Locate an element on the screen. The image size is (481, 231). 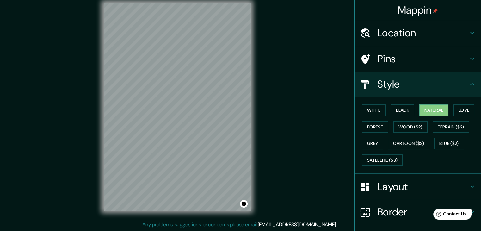
button: White is located at coordinates (374, 110).